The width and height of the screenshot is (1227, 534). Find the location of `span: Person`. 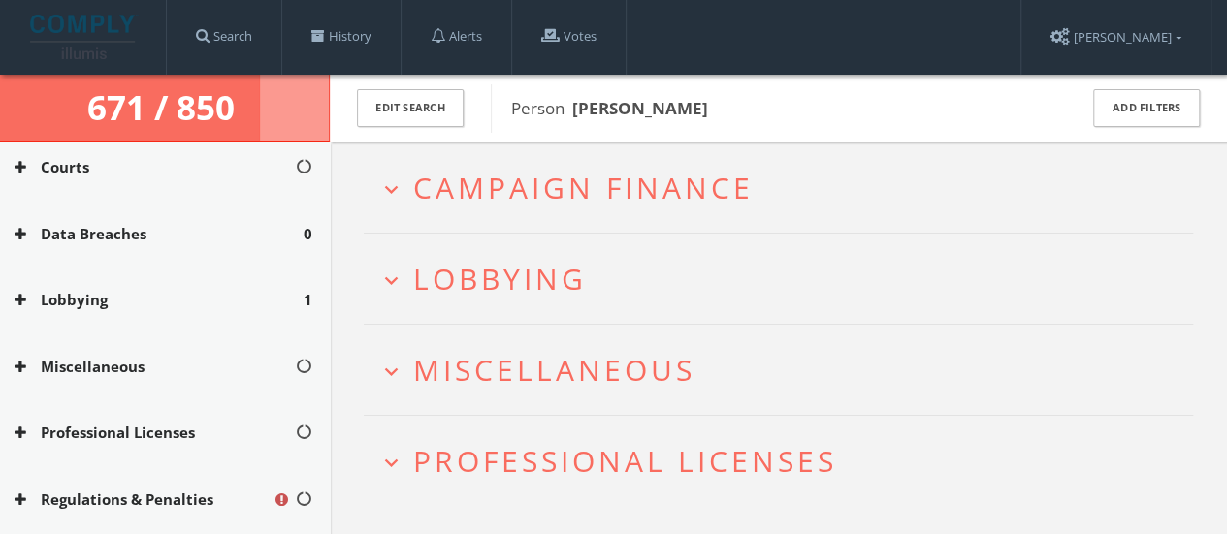

span: Person is located at coordinates (609, 108).